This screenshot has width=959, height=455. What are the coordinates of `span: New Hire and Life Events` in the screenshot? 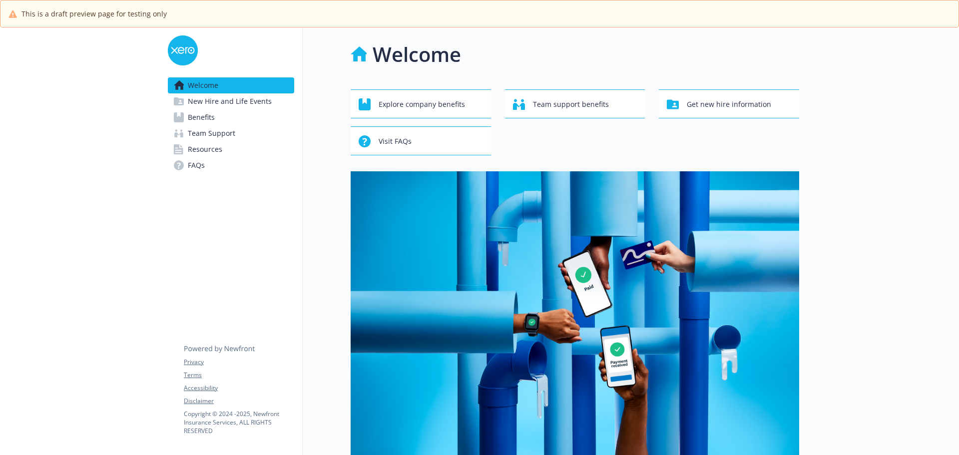 It's located at (230, 101).